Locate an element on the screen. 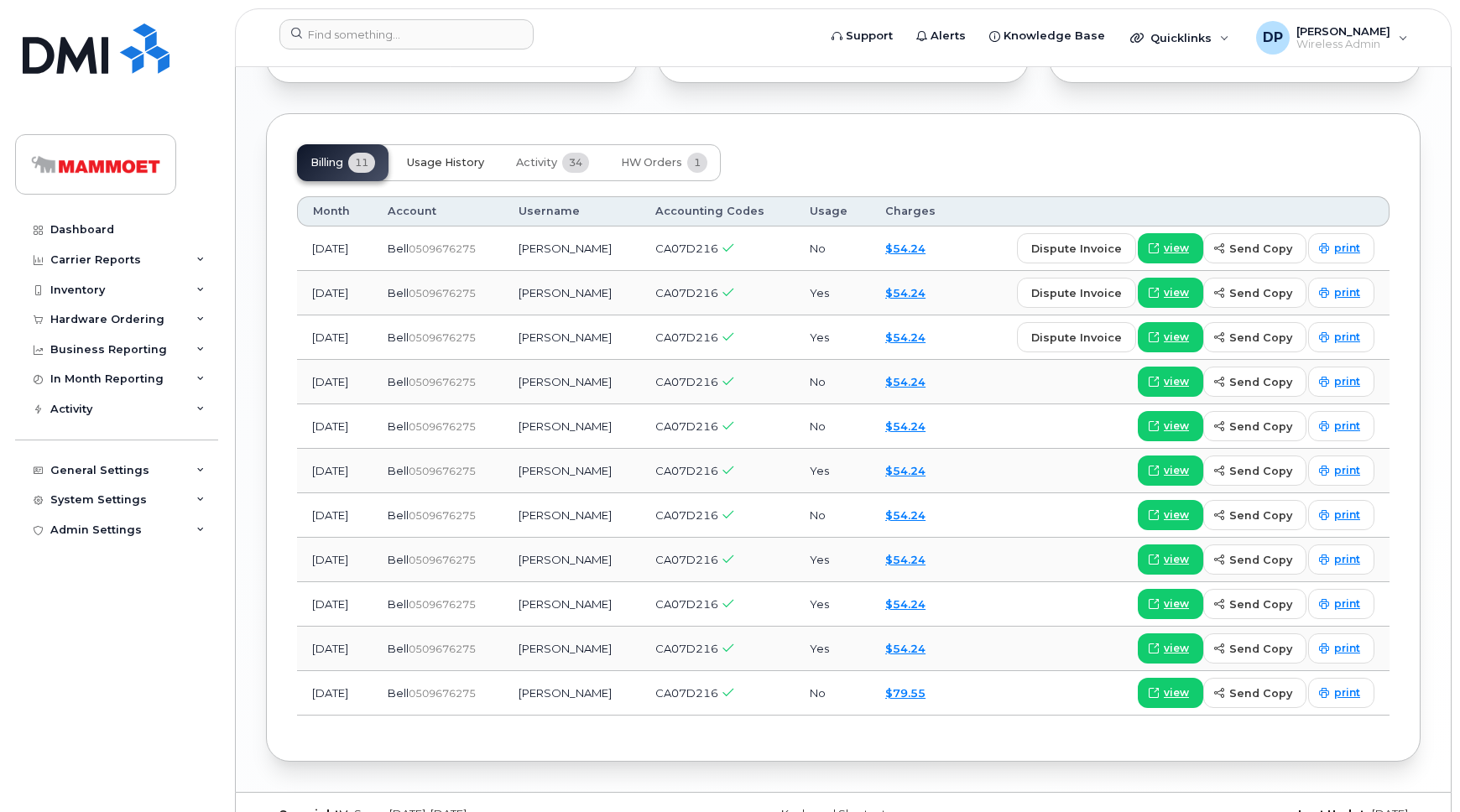 This screenshot has height=812, width=1460. span: Wireless Admin is located at coordinates (1343, 44).